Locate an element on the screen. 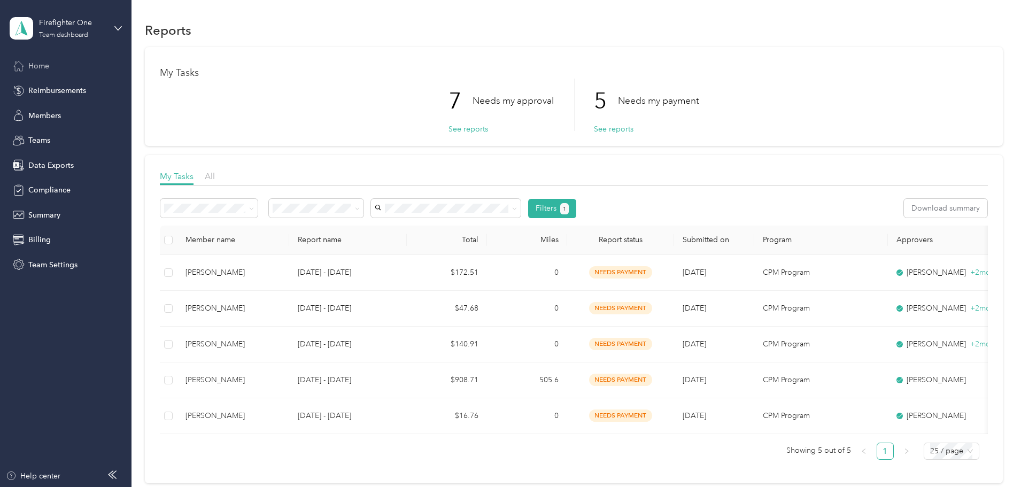 The width and height of the screenshot is (1021, 487). span: Reimbursements is located at coordinates (57, 90).